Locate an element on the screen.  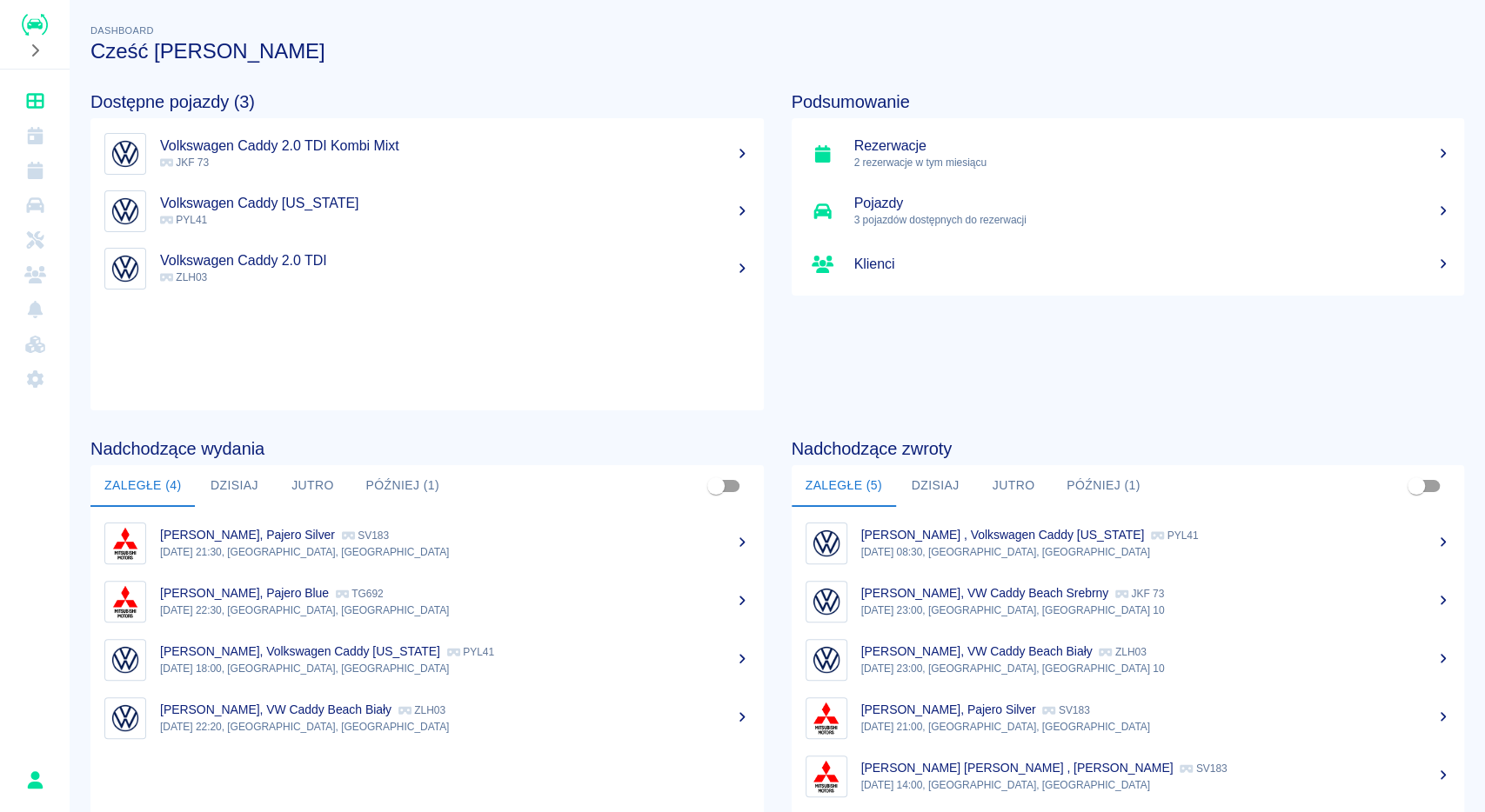
span: ZLH03 is located at coordinates (183, 277).